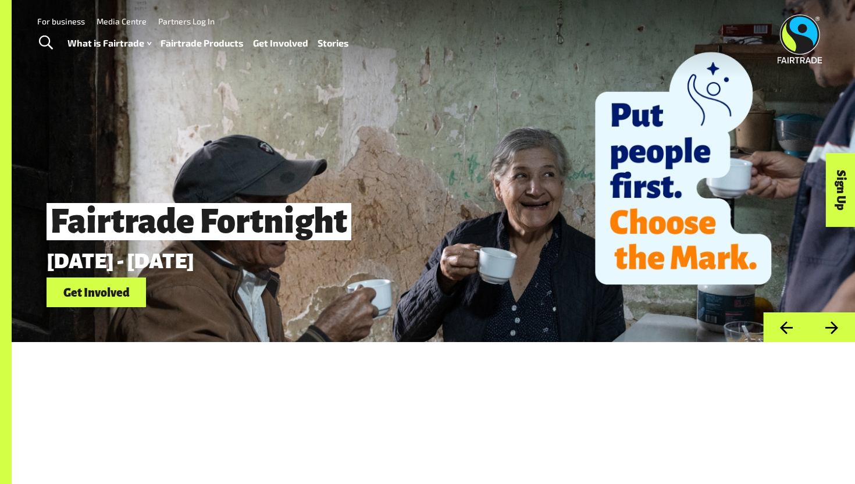 The height and width of the screenshot is (484, 855). I want to click on a: Partners Log In, so click(186, 21).